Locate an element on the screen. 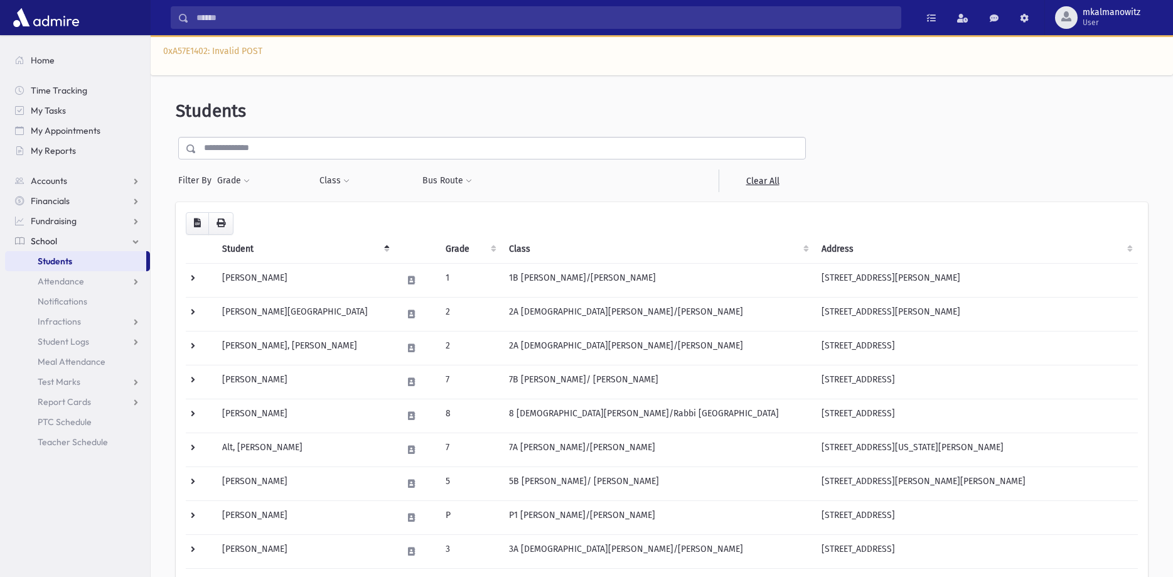 This screenshot has height=577, width=1173. th: Address: activate to sort column ascending is located at coordinates (976, 249).